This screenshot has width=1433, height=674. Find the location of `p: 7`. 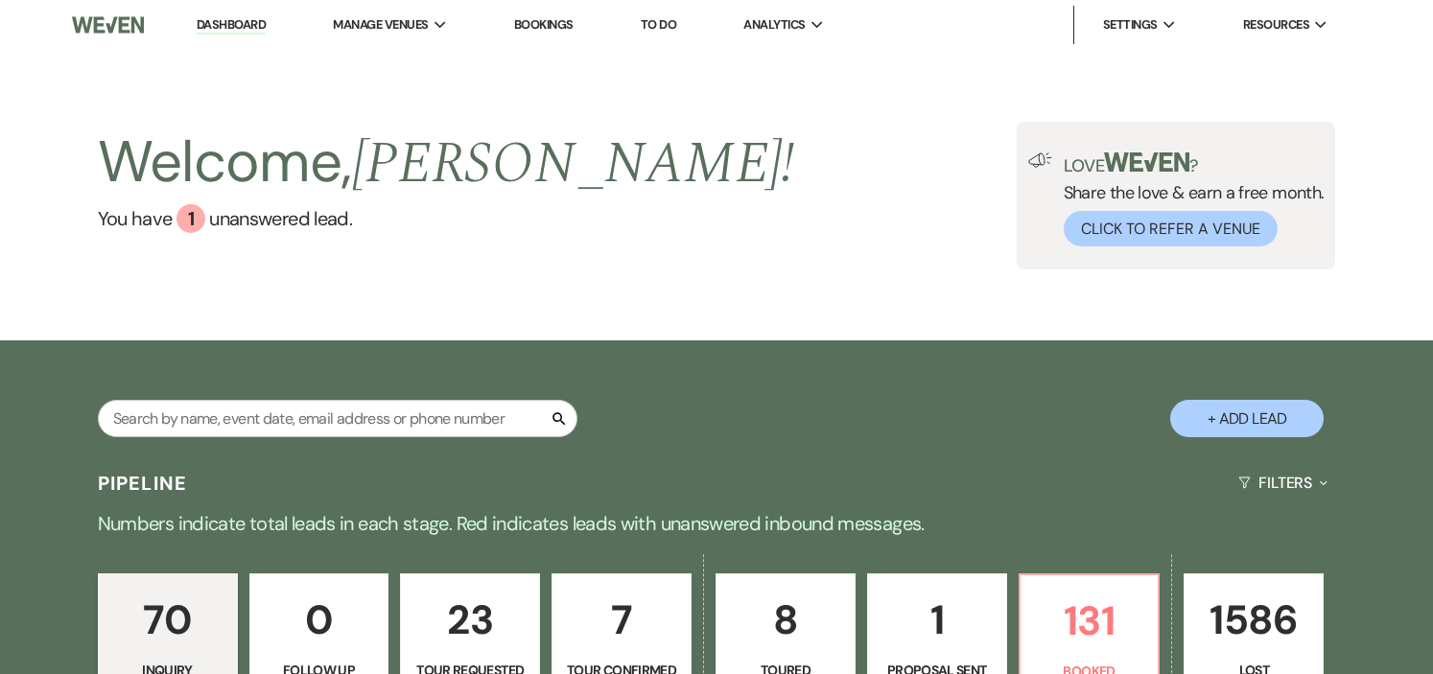

p: 7 is located at coordinates (622, 620).